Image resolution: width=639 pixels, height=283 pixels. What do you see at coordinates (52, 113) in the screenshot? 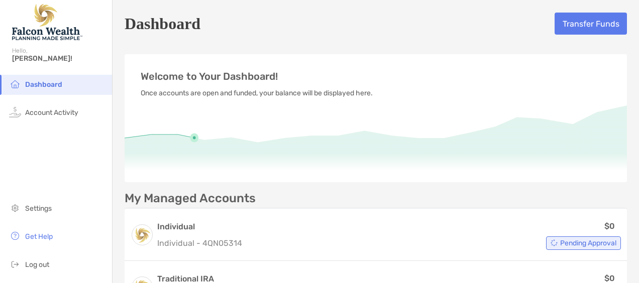
I see `span: Account Activity` at bounding box center [52, 113].